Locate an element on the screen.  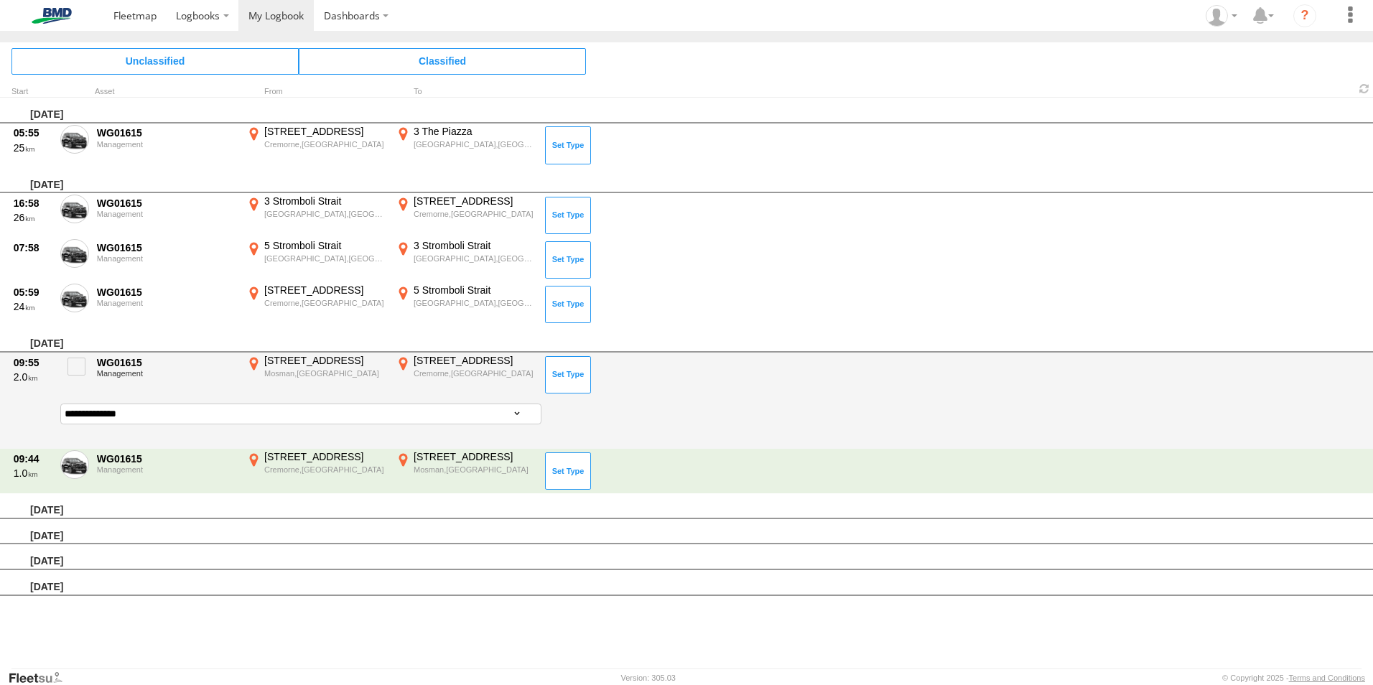
div: 05:55 is located at coordinates (33, 133).